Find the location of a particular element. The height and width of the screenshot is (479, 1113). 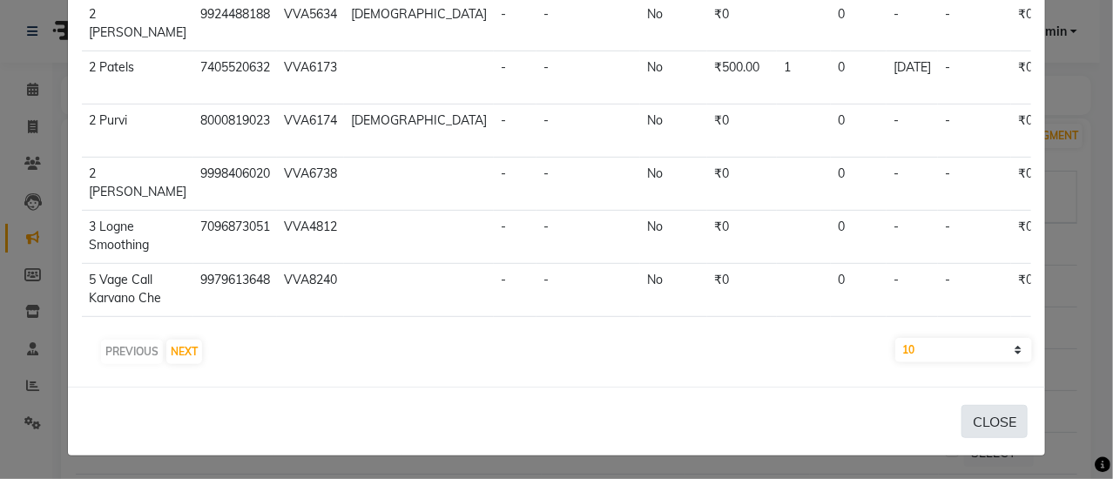

td: 2 Patels is located at coordinates (138, 77).